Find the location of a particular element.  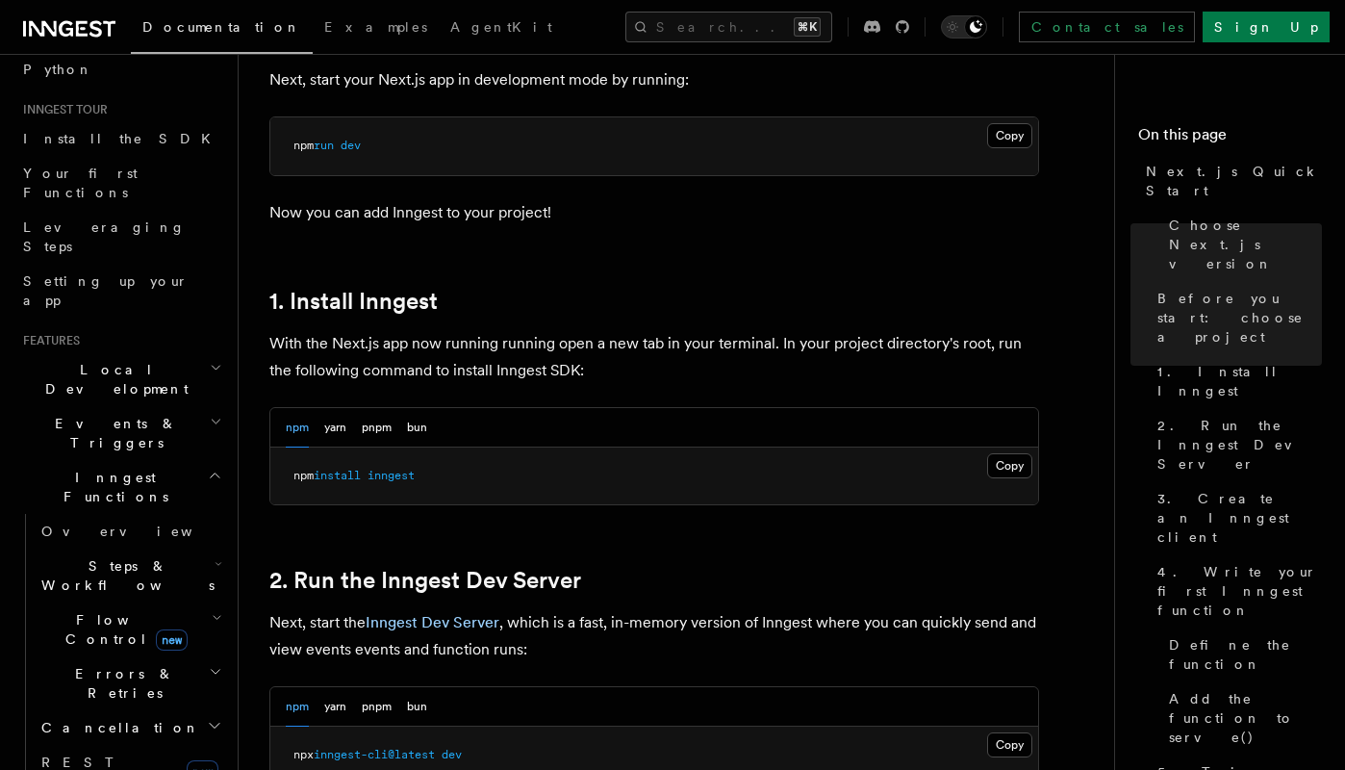

button: Toggle dark mode is located at coordinates (964, 27).